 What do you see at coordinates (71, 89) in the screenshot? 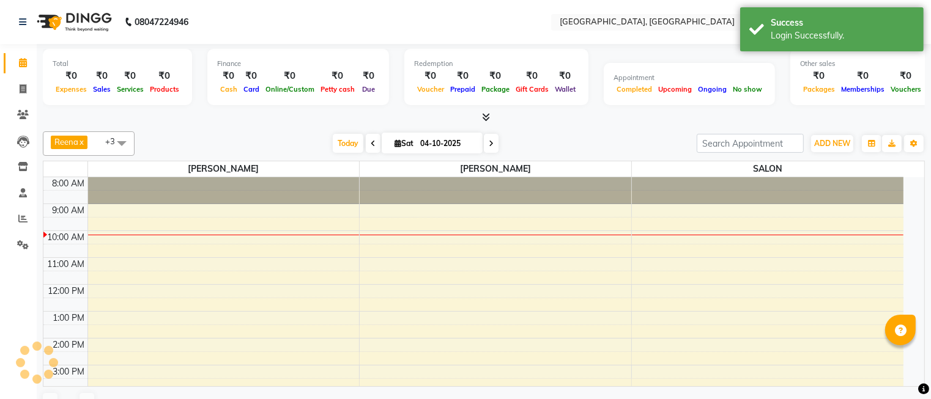
I see `span: Expenses` at bounding box center [71, 89].